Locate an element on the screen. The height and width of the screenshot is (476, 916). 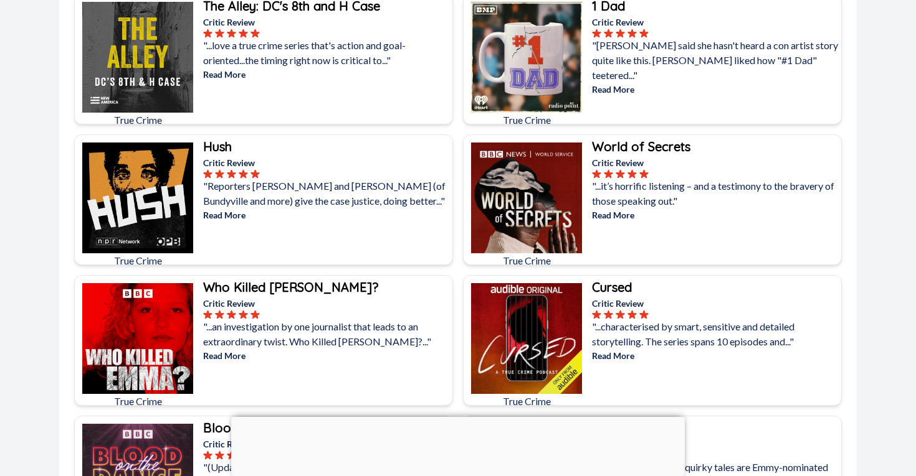
b: Blood on the Dance Floor is located at coordinates (279, 428).